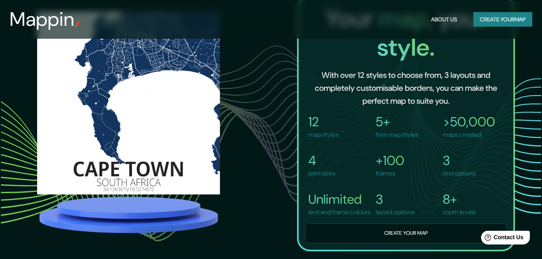 The height and width of the screenshot is (259, 542). I want to click on button: Create your map, so click(406, 233).